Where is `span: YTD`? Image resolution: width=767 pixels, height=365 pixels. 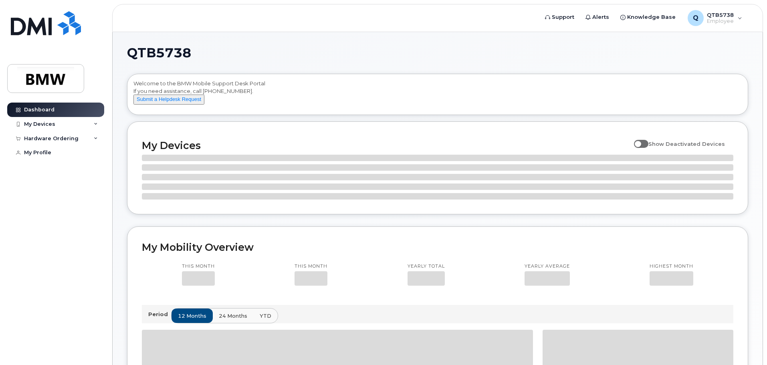 span: YTD is located at coordinates (265, 316).